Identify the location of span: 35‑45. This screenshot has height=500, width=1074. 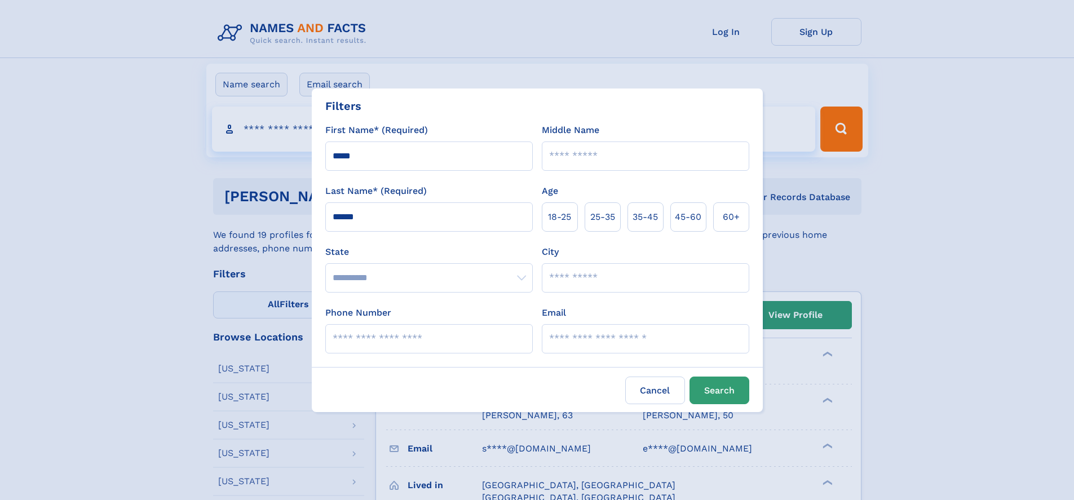
(645, 217).